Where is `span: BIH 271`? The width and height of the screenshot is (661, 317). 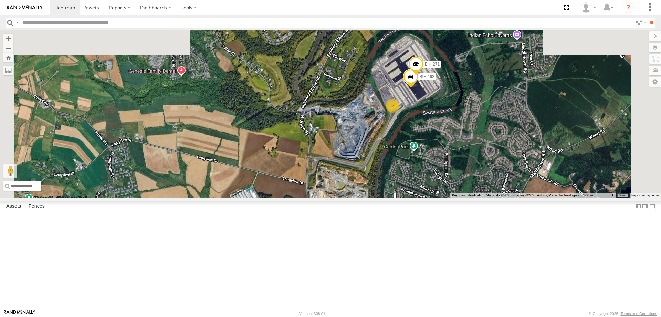
span: BIH 271 is located at coordinates (432, 64).